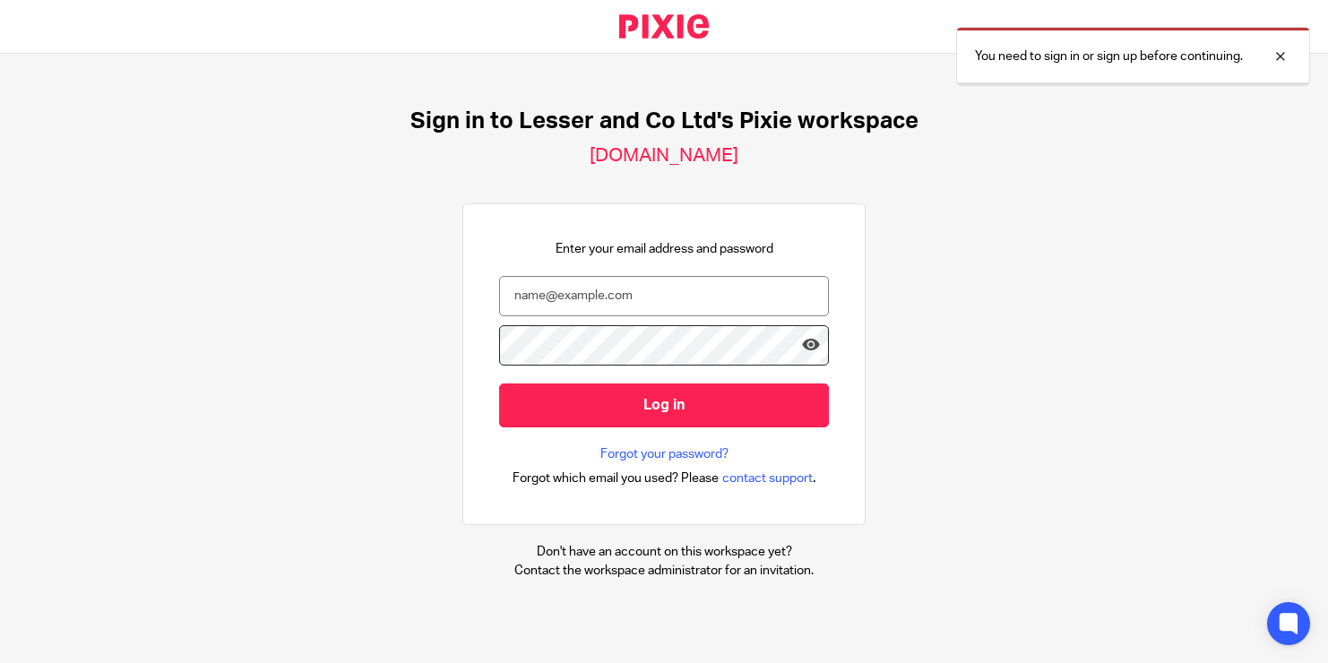 This screenshot has width=1328, height=663. Describe the element at coordinates (664, 552) in the screenshot. I see `p: Don't have an account on this workspace yet?` at that location.